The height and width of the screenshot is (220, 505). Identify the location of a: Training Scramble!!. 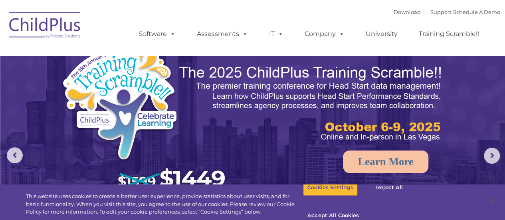
(448, 34).